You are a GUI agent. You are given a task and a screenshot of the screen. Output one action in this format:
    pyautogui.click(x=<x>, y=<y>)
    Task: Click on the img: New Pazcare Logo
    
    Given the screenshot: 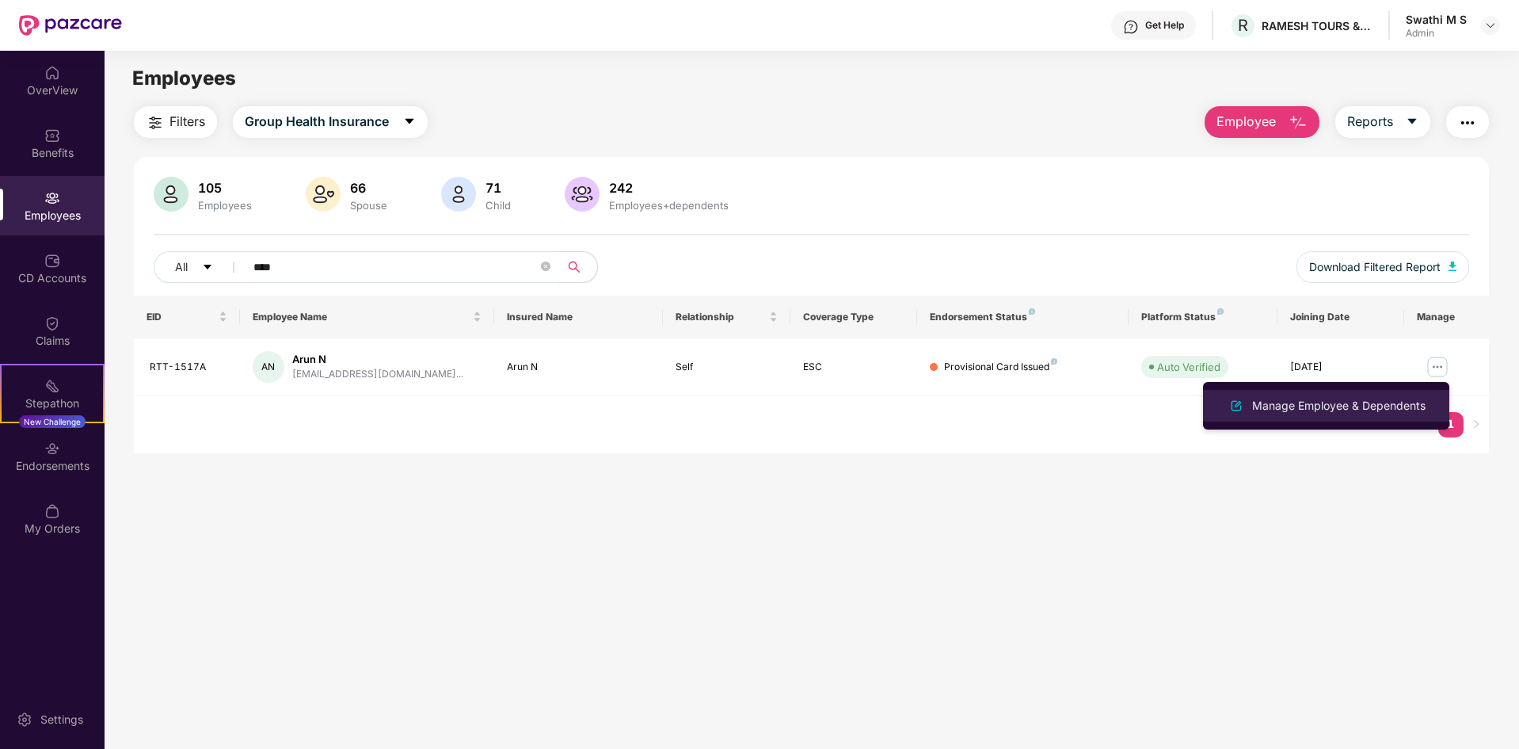 What is the action you would take?
    pyautogui.click(x=71, y=25)
    